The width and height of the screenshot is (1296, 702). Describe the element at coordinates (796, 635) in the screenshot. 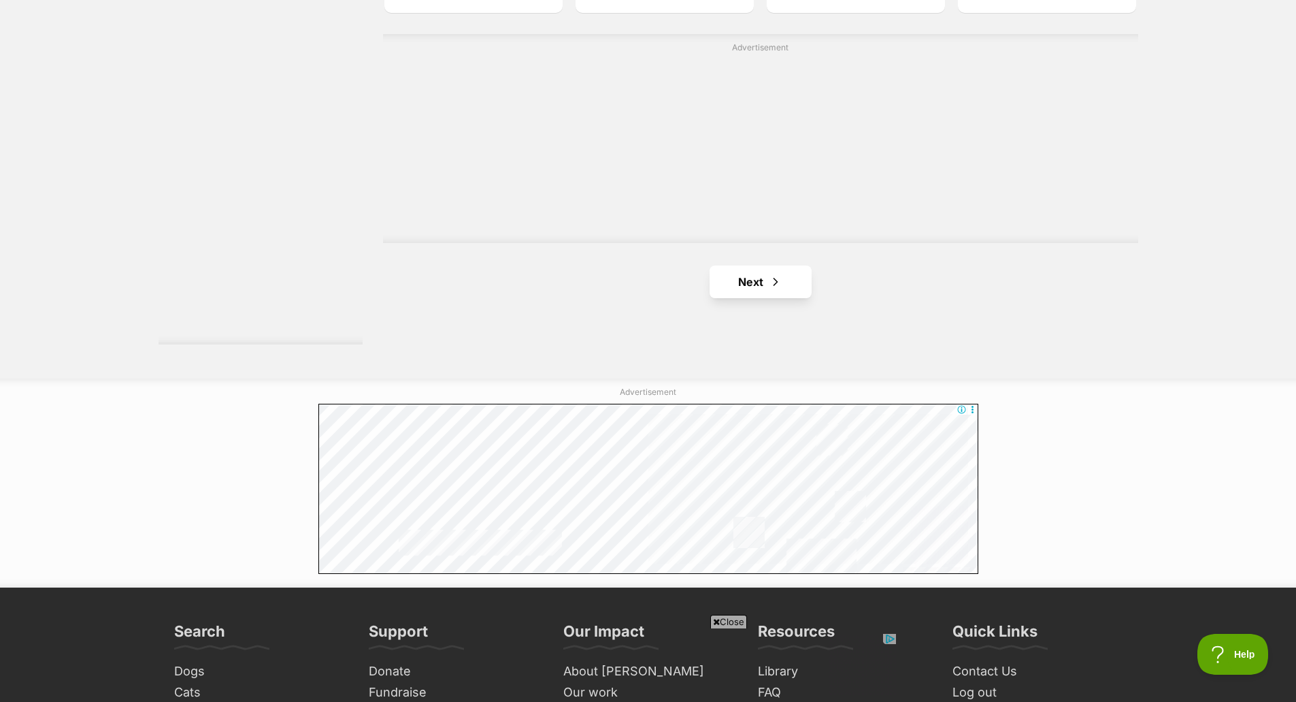

I see `h3: Resources` at that location.